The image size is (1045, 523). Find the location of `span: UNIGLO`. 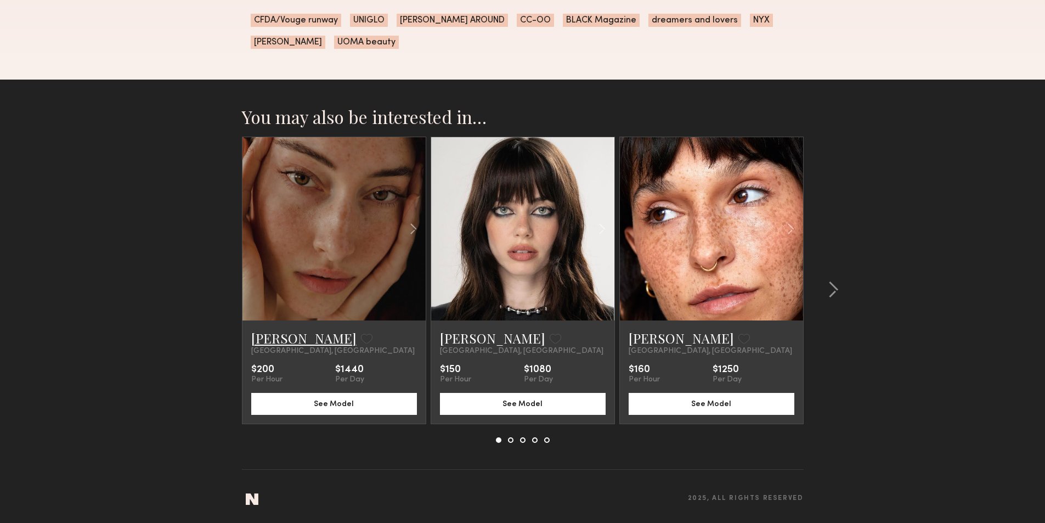

span: UNIGLO is located at coordinates (369, 20).